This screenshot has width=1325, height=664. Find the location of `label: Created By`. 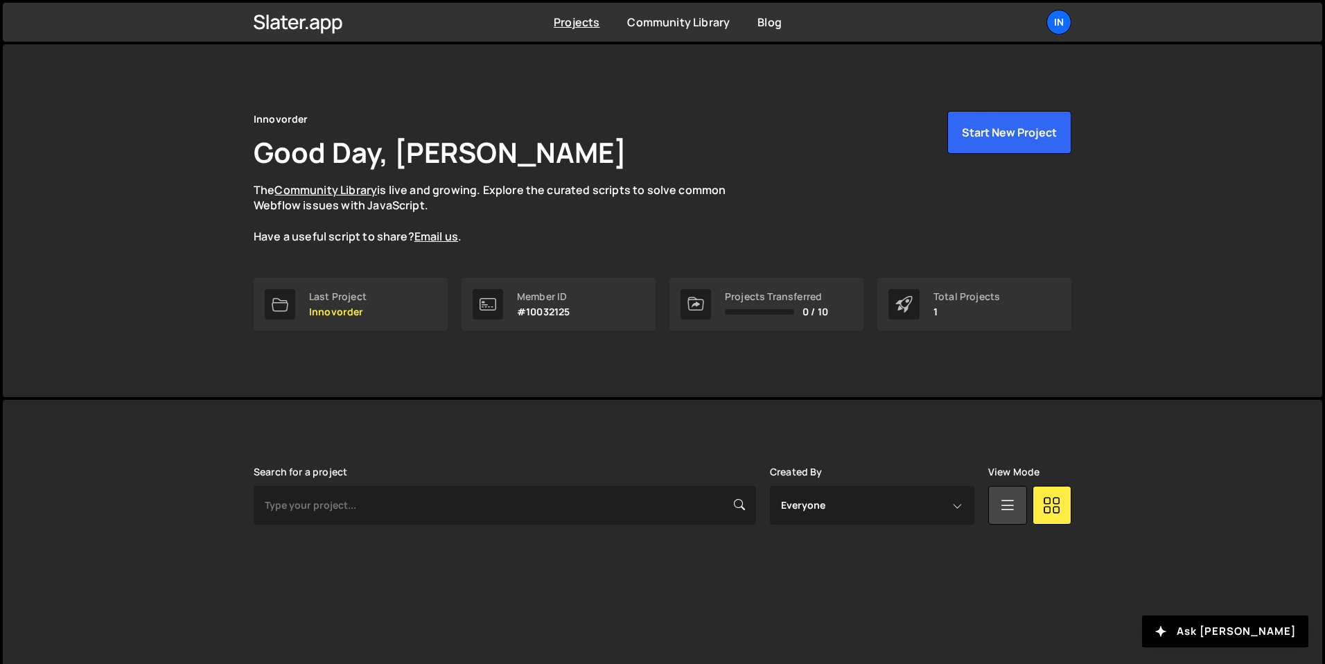

label: Created By is located at coordinates (796, 472).